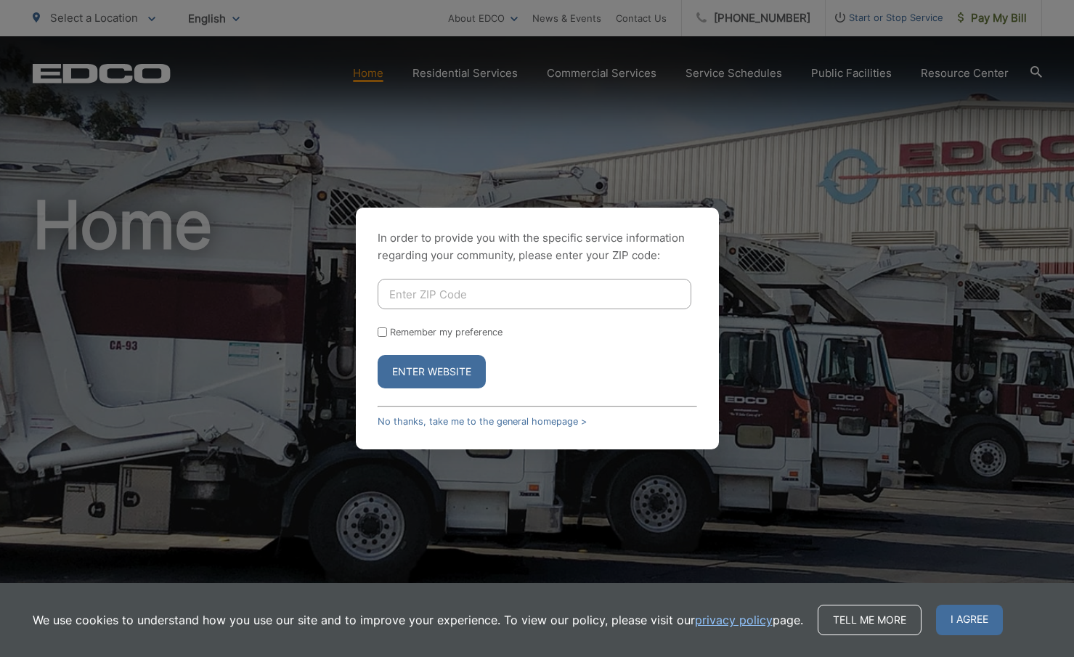 The height and width of the screenshot is (657, 1074). What do you see at coordinates (969, 620) in the screenshot?
I see `span: I agree` at bounding box center [969, 620].